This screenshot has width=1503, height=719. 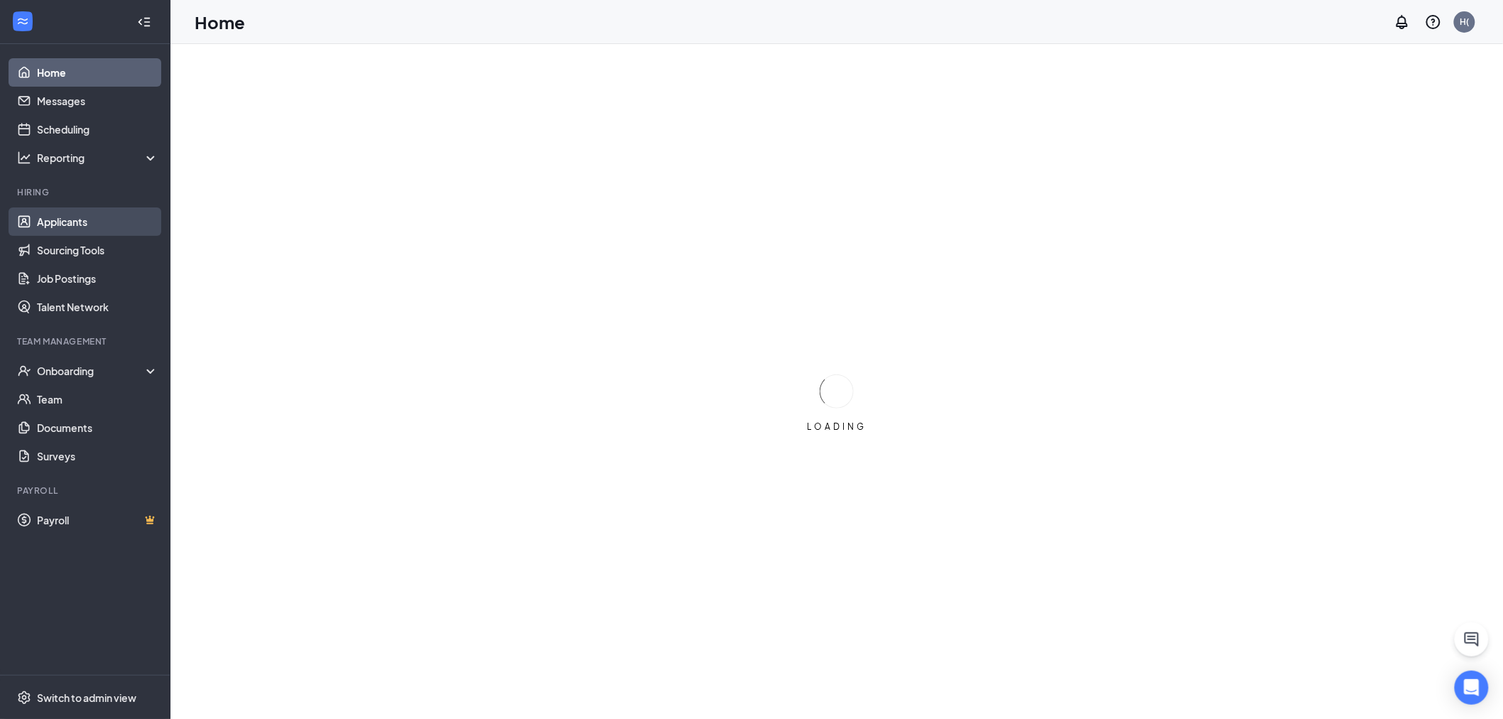 What do you see at coordinates (97, 520) in the screenshot?
I see `a: PayrollCrown` at bounding box center [97, 520].